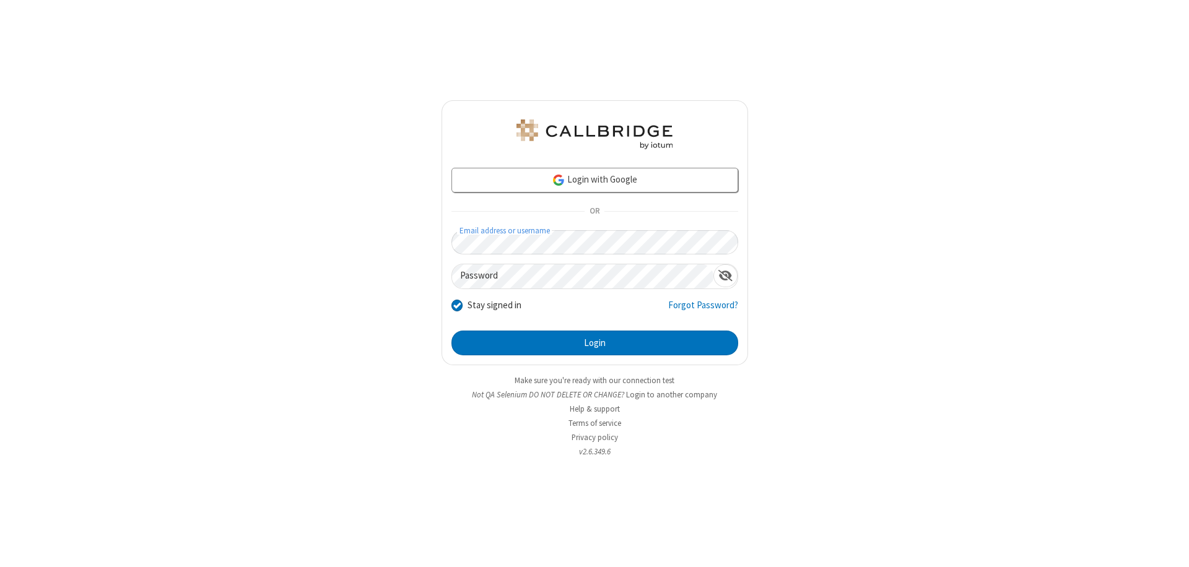 Image resolution: width=1189 pixels, height=567 pixels. Describe the element at coordinates (594, 451) in the screenshot. I see `li: v2.6.349.6` at that location.